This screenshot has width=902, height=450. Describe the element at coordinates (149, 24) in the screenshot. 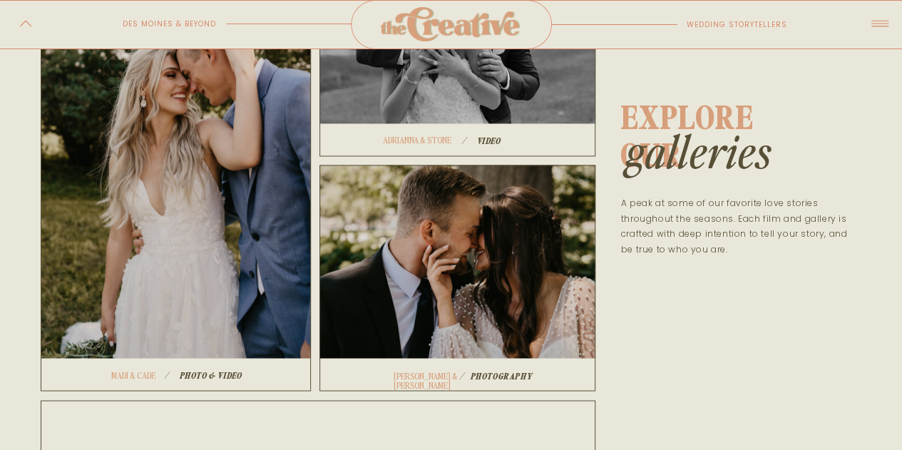

I see `p: des moines & beyond` at that location.